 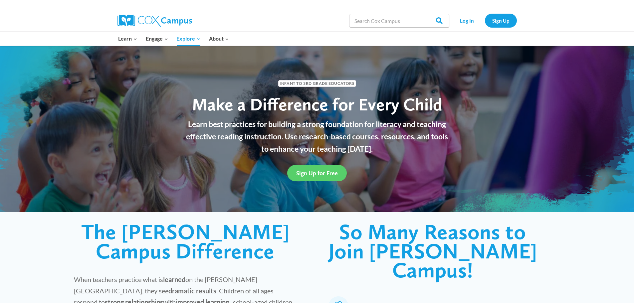 What do you see at coordinates (192, 291) in the screenshot?
I see `strong: dramatic results` at bounding box center [192, 291].